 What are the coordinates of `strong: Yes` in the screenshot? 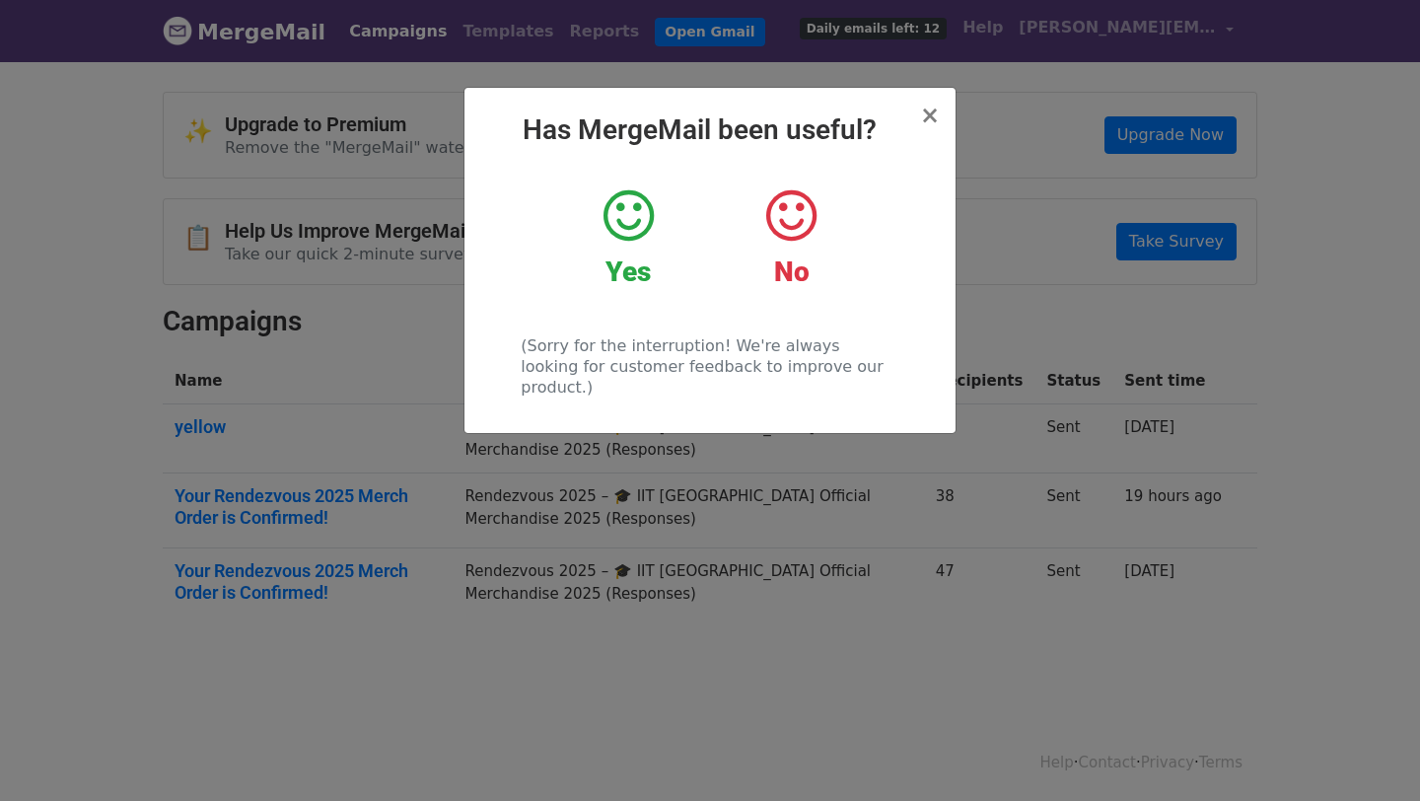 It's located at (628, 271).